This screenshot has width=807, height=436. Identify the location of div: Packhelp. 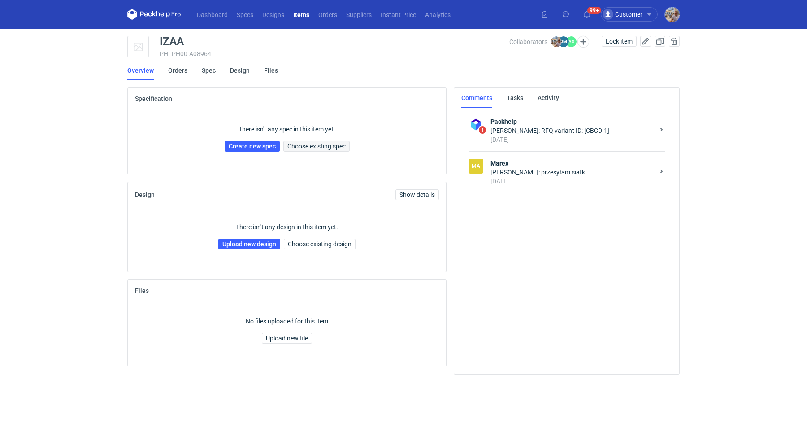
(476, 124).